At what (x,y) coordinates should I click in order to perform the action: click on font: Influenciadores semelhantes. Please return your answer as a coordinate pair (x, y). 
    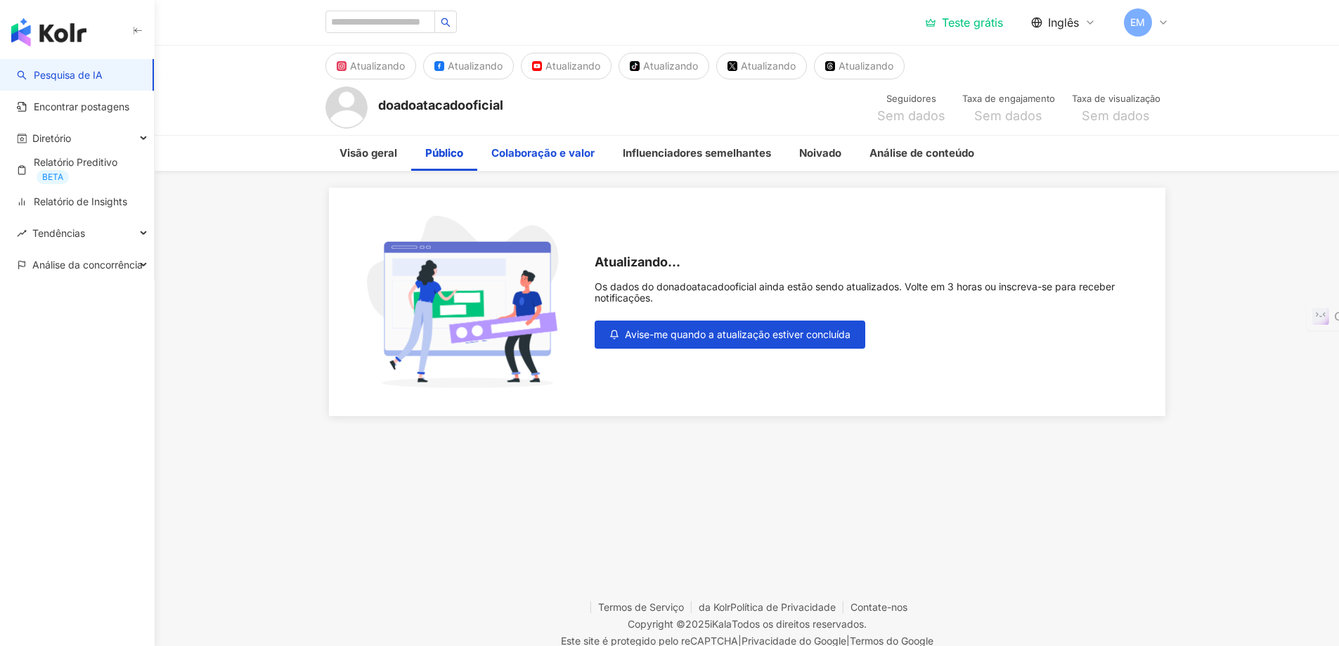
    Looking at the image, I should click on (697, 153).